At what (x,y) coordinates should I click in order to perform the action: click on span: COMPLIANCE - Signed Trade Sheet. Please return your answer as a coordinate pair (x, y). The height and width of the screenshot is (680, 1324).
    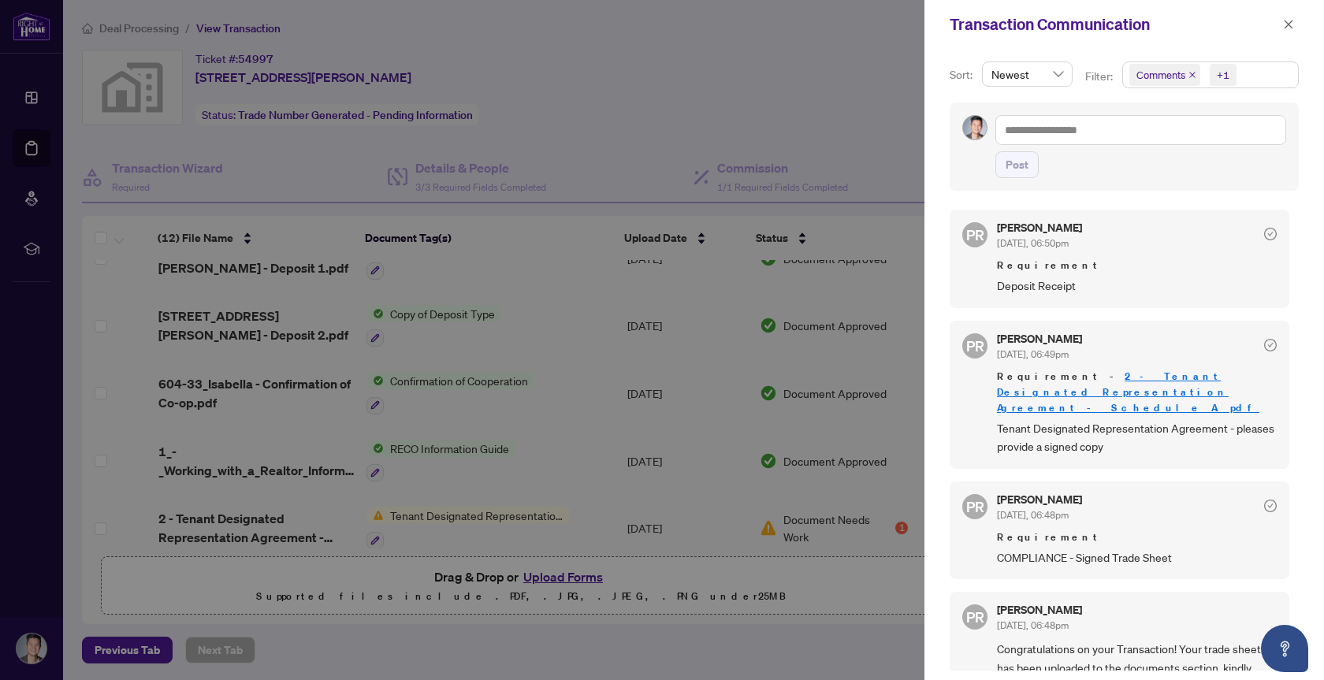
    Looking at the image, I should click on (1137, 557).